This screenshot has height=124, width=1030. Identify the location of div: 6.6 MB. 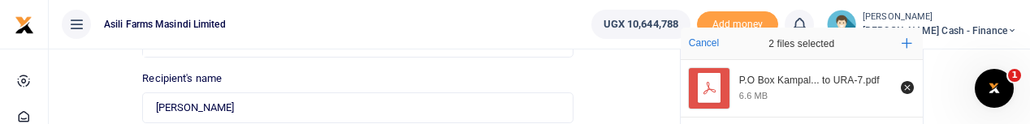
(753, 96).